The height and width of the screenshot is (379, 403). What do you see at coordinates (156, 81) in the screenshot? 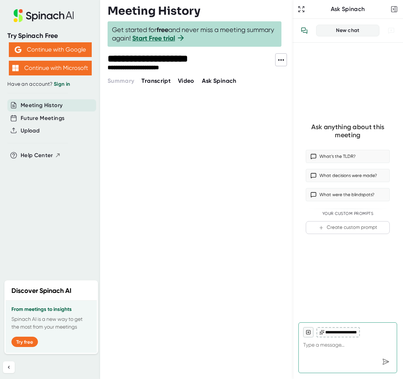
I see `button: Transcript` at bounding box center [156, 81].